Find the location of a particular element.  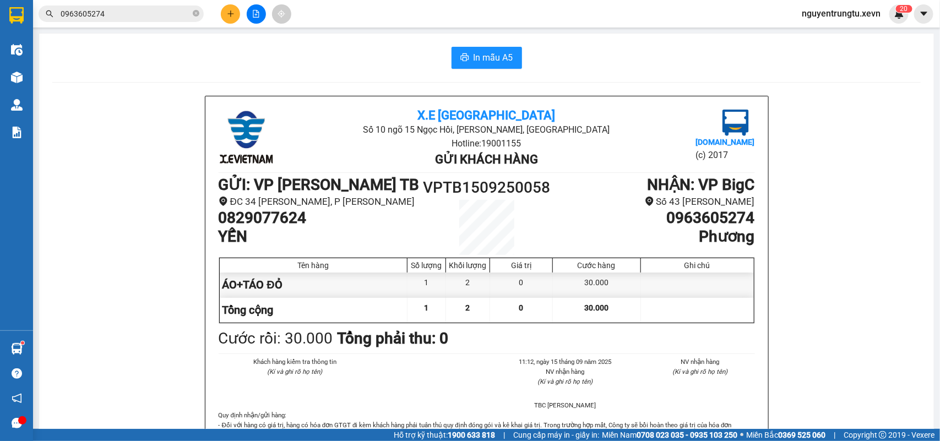

b: GỬI : VP BigC is located at coordinates (59, 89).